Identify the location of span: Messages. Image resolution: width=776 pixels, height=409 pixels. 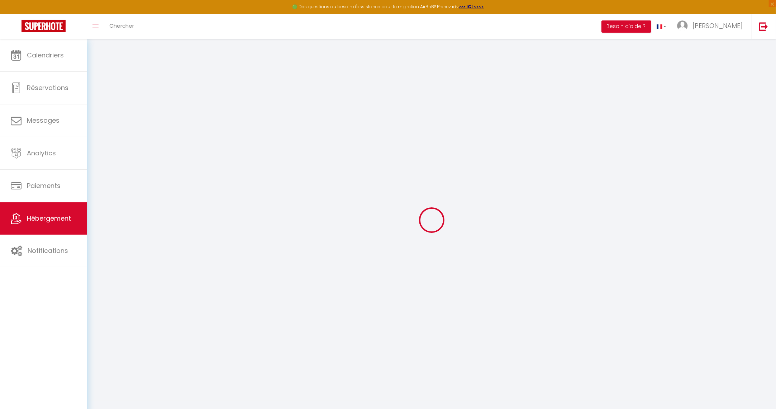
(43, 120).